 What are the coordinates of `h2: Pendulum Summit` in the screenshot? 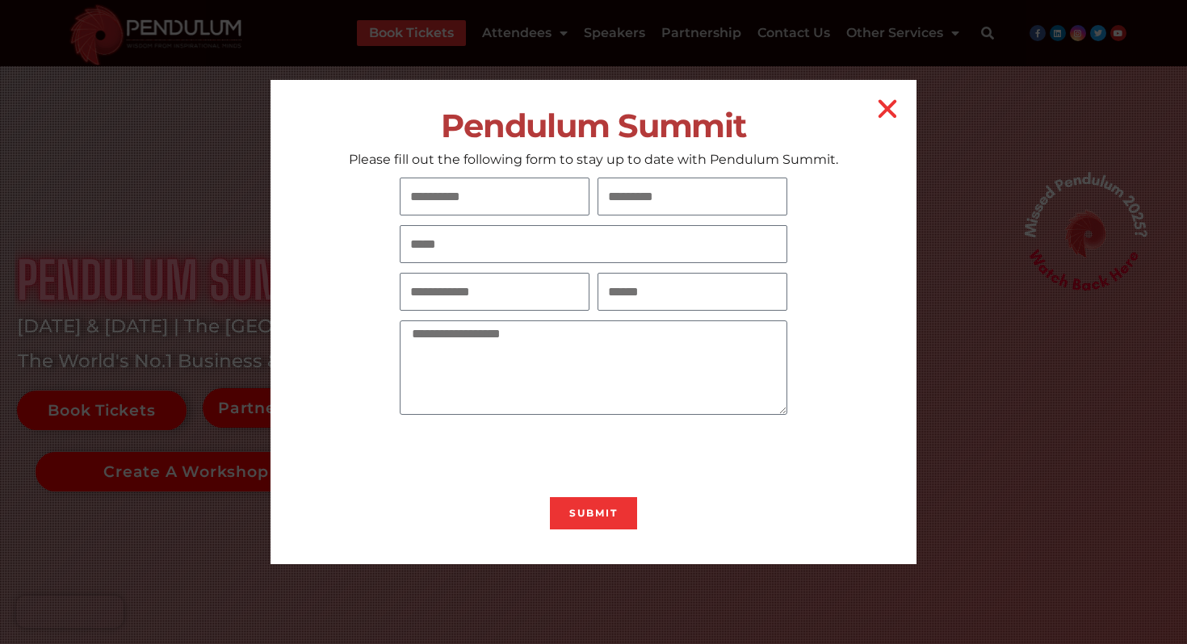 It's located at (594, 125).